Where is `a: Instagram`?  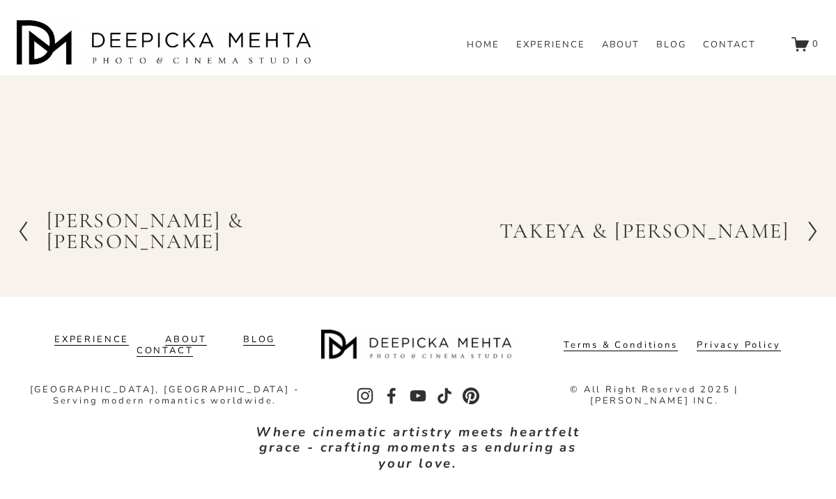
a: Instagram is located at coordinates (365, 396).